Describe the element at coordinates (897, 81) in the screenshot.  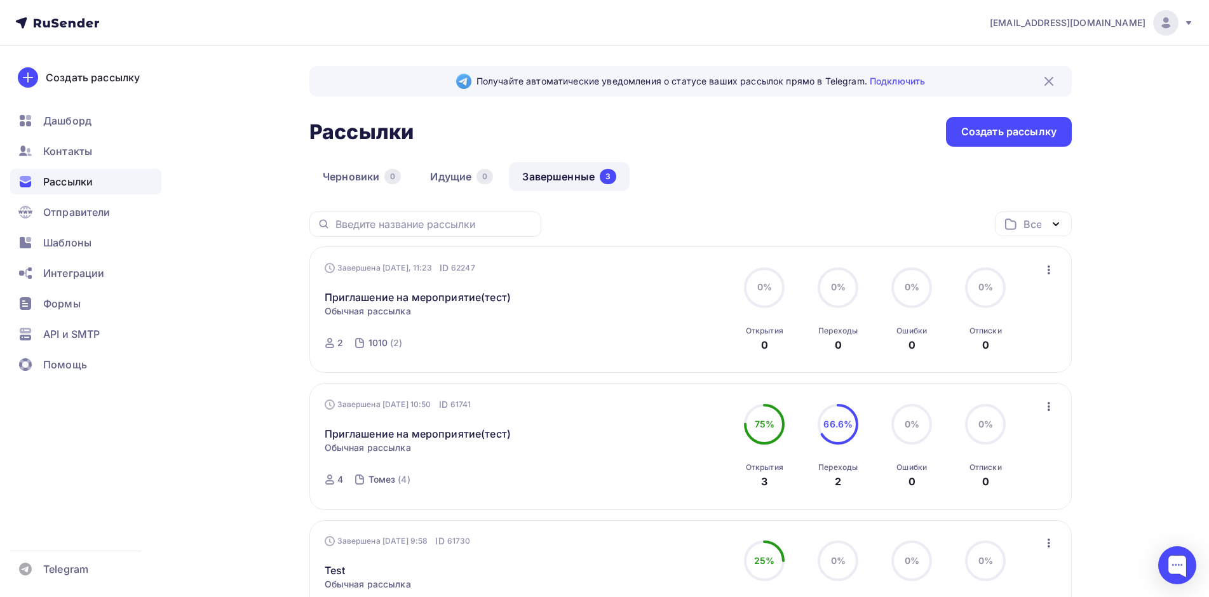
I see `a: Подключить` at that location.